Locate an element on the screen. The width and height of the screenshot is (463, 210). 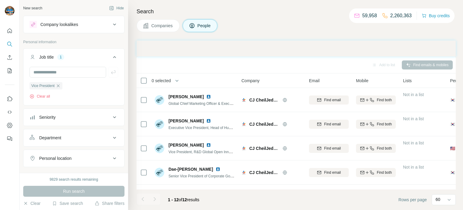
span: Rows per page is located at coordinates (413, 199).